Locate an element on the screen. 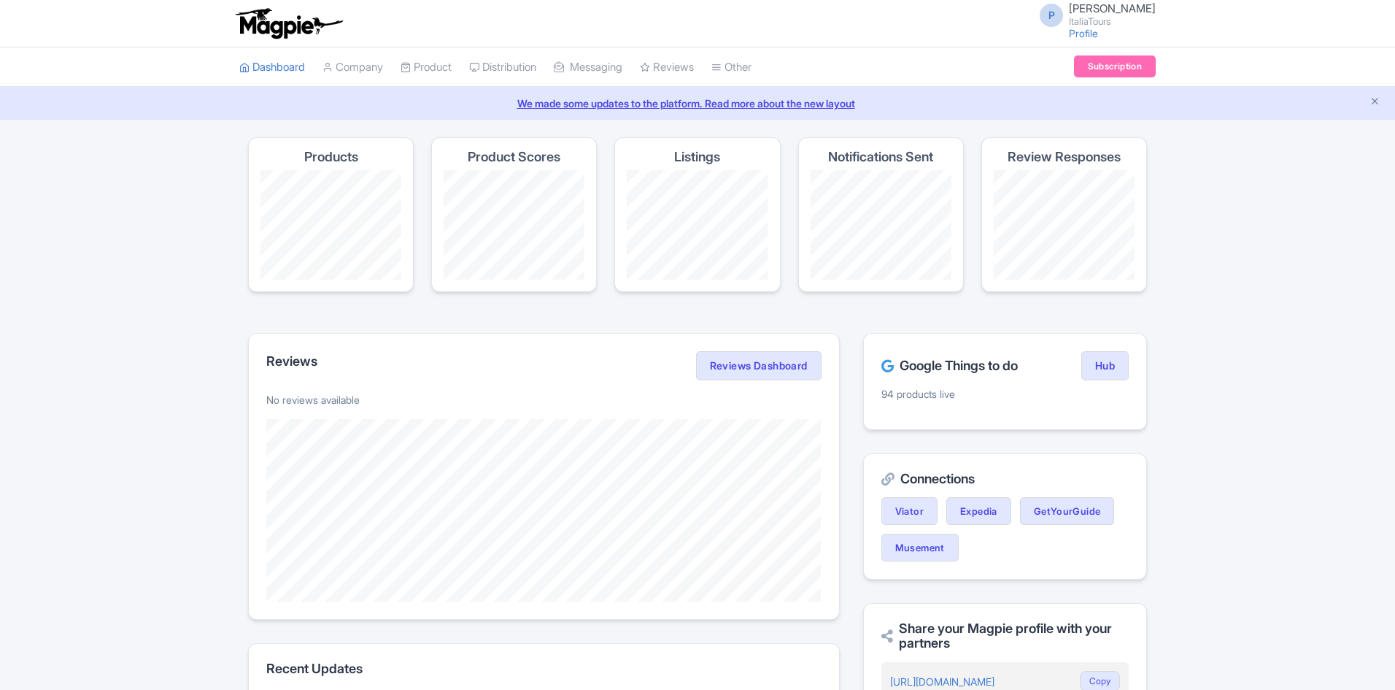 The height and width of the screenshot is (690, 1395). a: Dashboard is located at coordinates (272, 67).